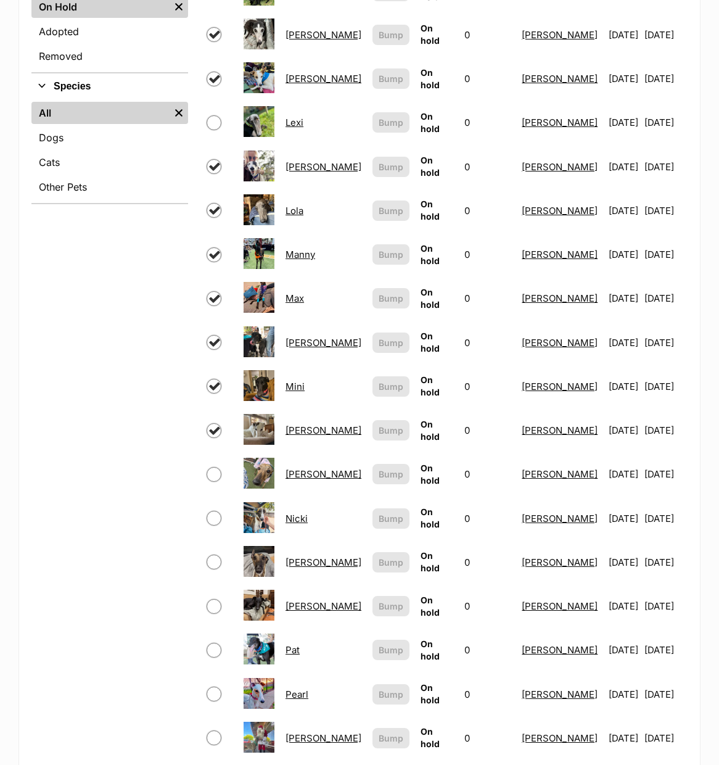  Describe the element at coordinates (294, 122) in the screenshot. I see `a: Lexi` at that location.